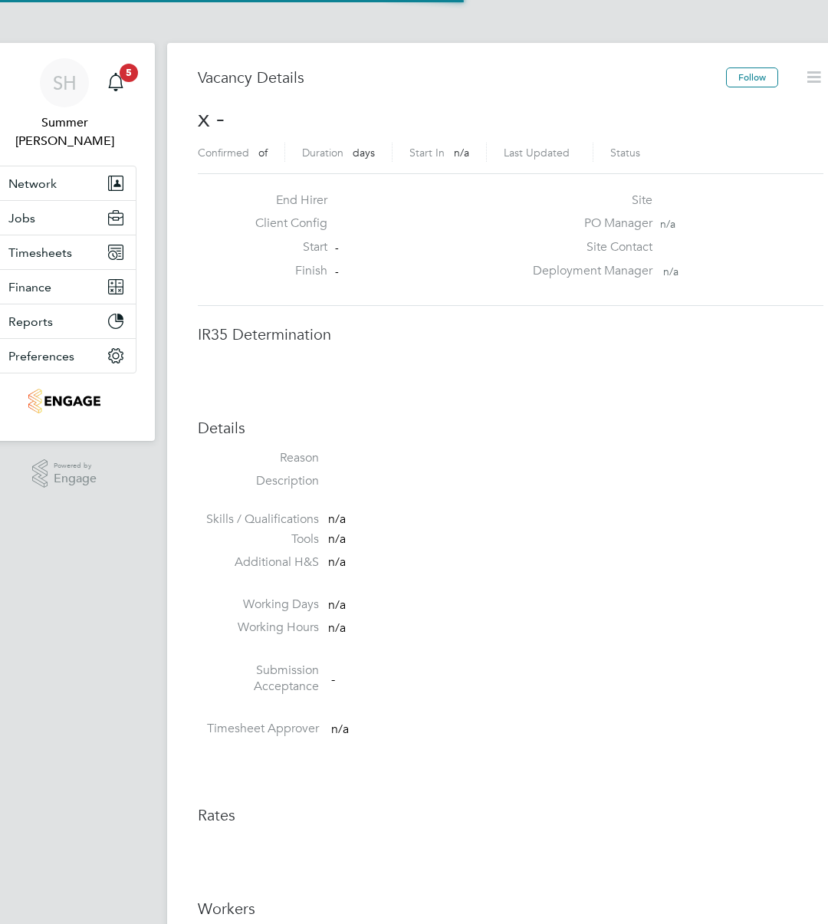 Image resolution: width=828 pixels, height=924 pixels. Describe the element at coordinates (258, 519) in the screenshot. I see `label: Skills / Qualifications` at that location.